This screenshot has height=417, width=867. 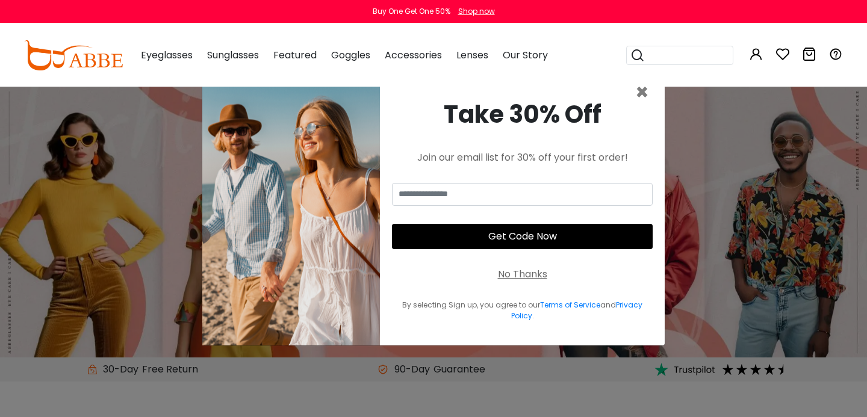 What do you see at coordinates (350, 55) in the screenshot?
I see `span: Goggles` at bounding box center [350, 55].